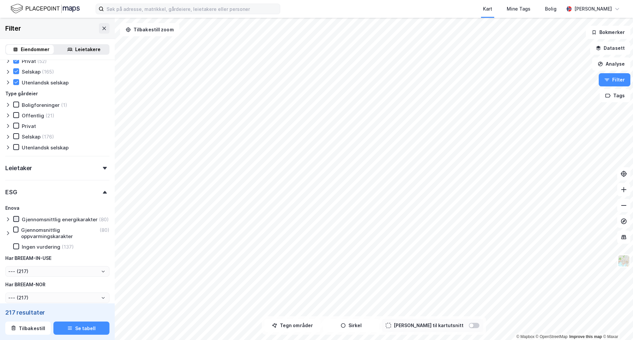 The height and width of the screenshot is (340, 633). Describe the element at coordinates (150, 30) in the screenshot. I see `button: Tilbakestill zoom` at that location.